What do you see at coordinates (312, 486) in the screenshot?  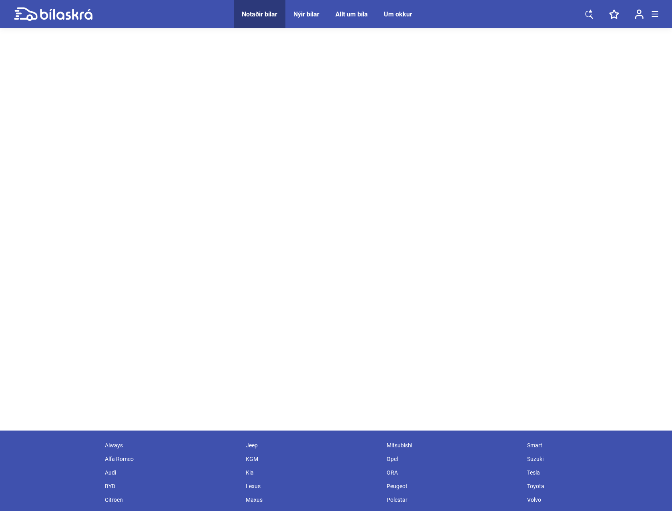 I see `div: Lexus` at bounding box center [312, 486].